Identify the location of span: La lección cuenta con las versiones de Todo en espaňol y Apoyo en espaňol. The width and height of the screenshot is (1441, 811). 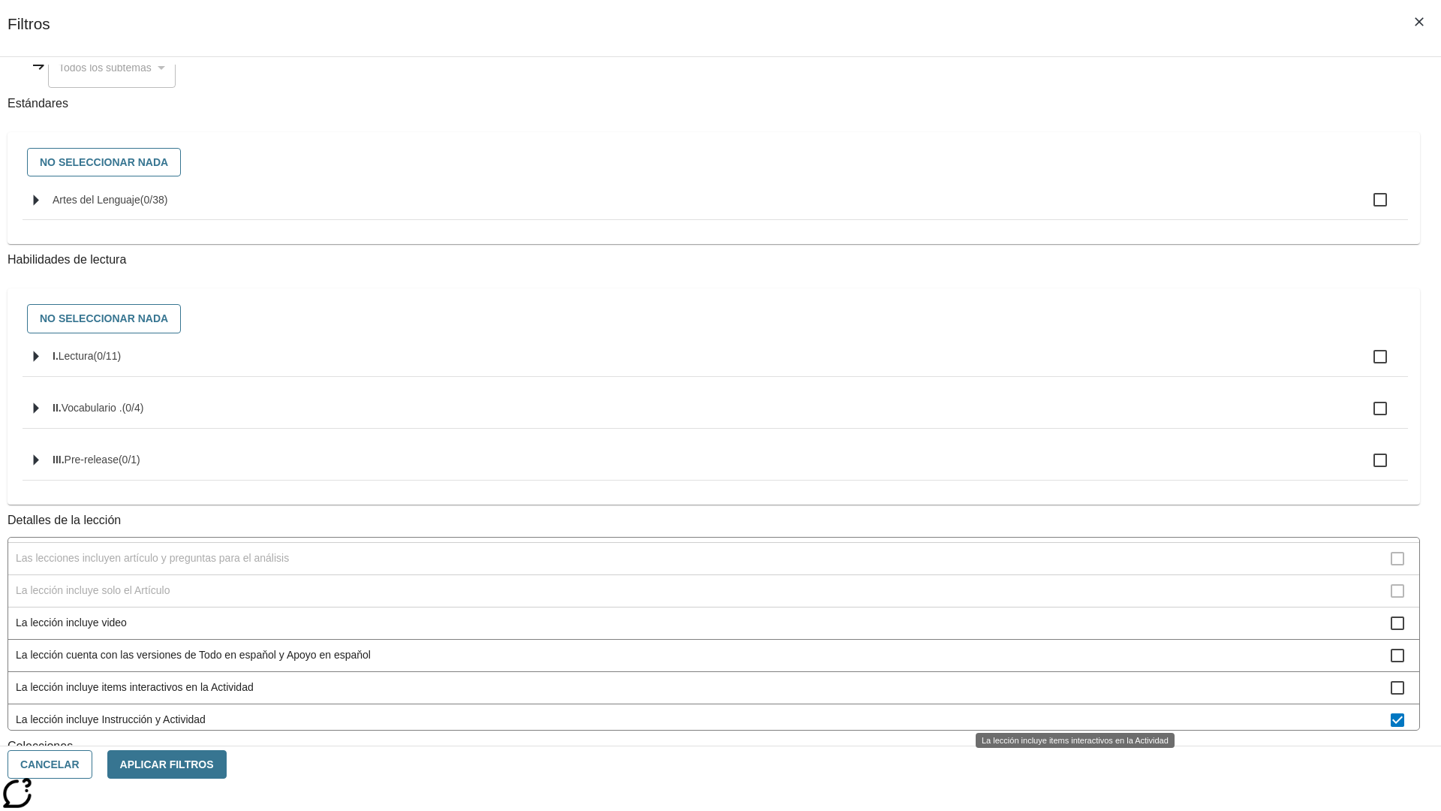
(703, 654).